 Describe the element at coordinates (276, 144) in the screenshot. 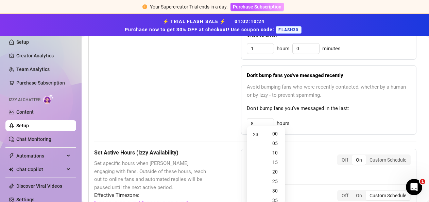

I see `div: 05` at that location.